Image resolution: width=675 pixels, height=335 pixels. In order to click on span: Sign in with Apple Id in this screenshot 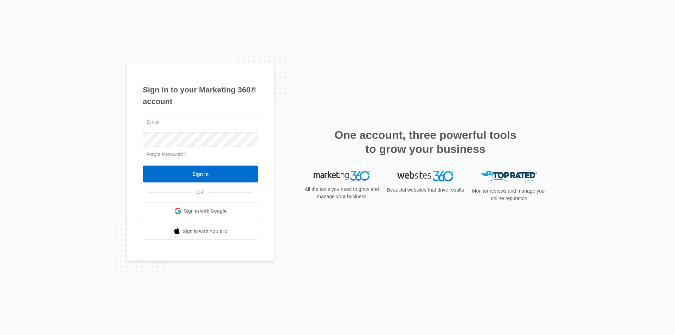, I will do `click(205, 231)`.